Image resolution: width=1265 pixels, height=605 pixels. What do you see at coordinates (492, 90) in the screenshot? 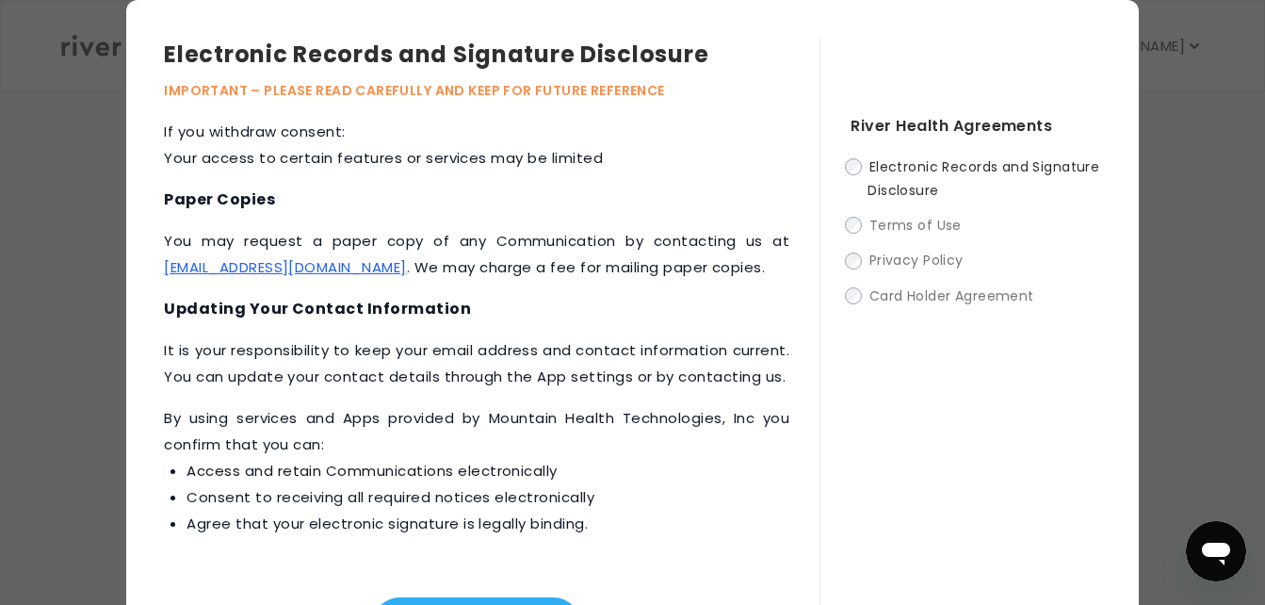
I see `p: IMPORTANT – PLEASE READ CAREFULLY AND KEEP FOR FUTURE REFERENCE` at bounding box center [492, 90].